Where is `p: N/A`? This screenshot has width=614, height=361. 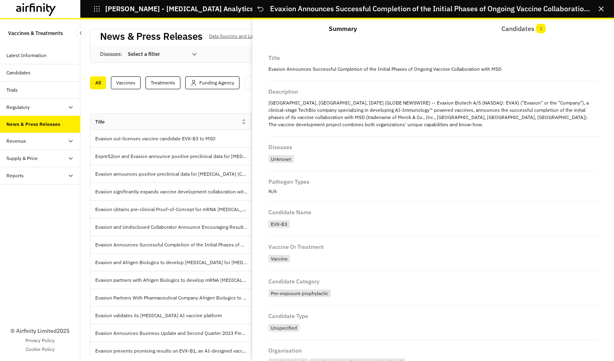 p: N/A is located at coordinates (433, 191).